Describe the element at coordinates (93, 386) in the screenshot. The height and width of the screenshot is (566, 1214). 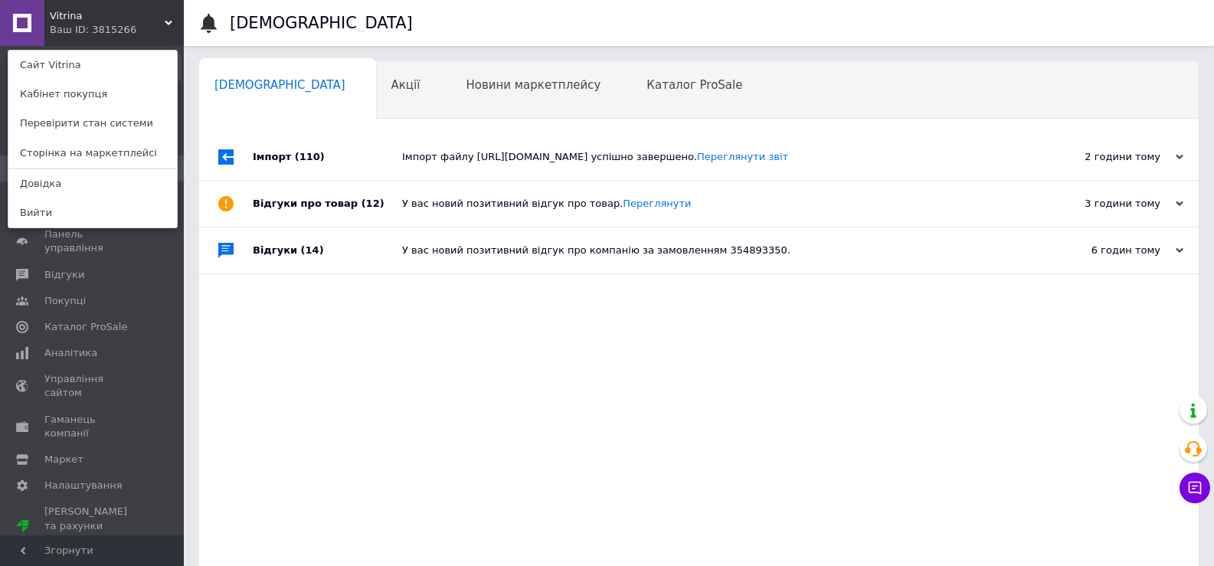
I see `span: Управління сайтом` at that location.